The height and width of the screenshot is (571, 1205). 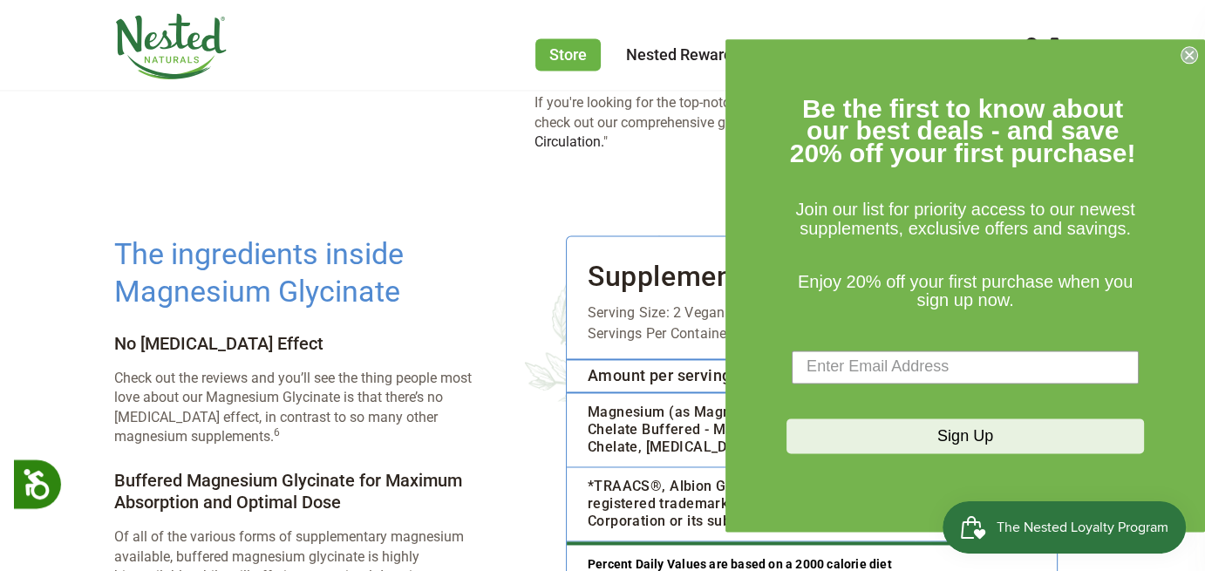 I want to click on img: Nested Naturals, so click(x=171, y=46).